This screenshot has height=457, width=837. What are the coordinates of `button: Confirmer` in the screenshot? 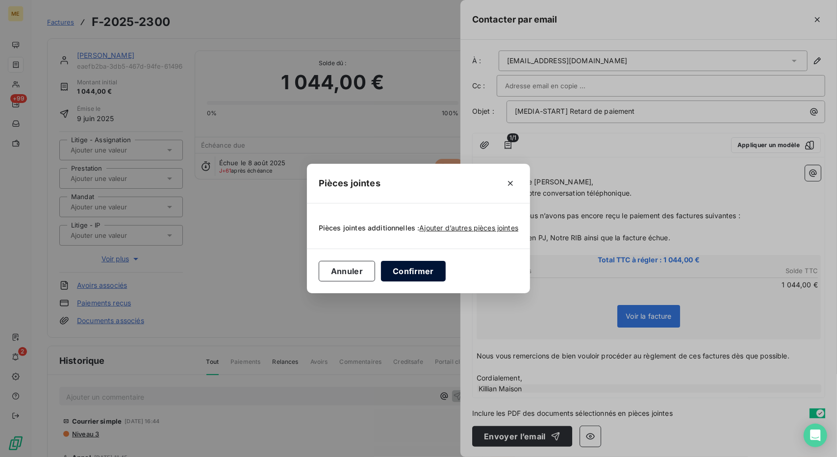 It's located at (413, 271).